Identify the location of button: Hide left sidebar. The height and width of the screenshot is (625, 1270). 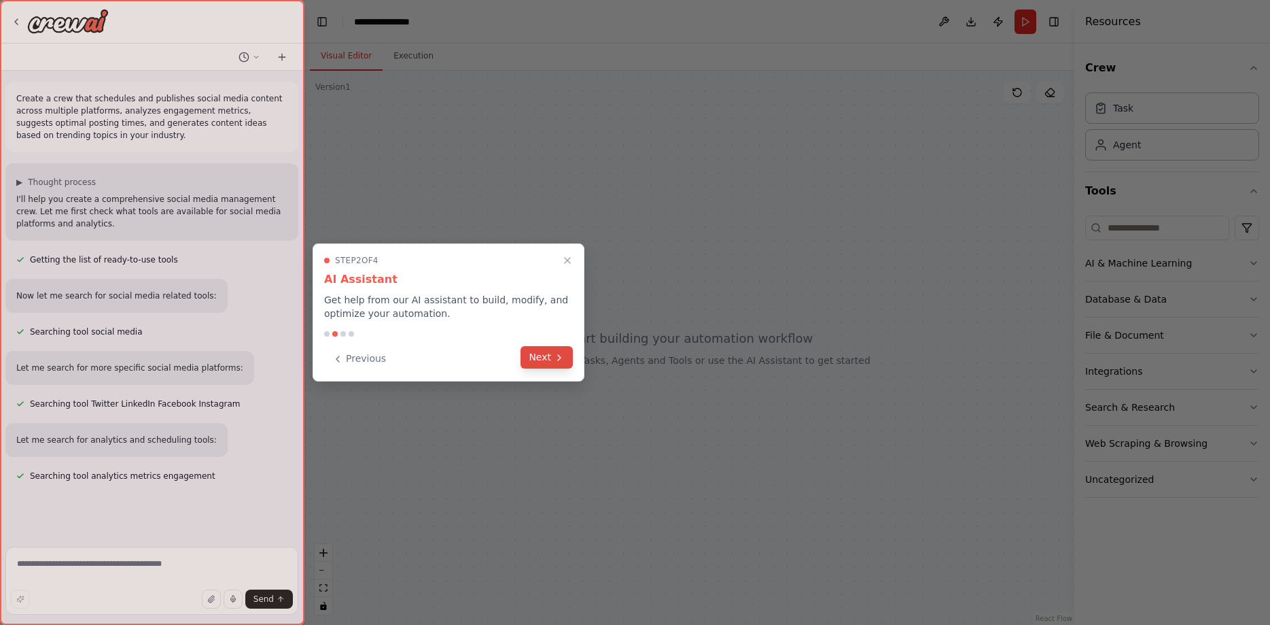
(322, 22).